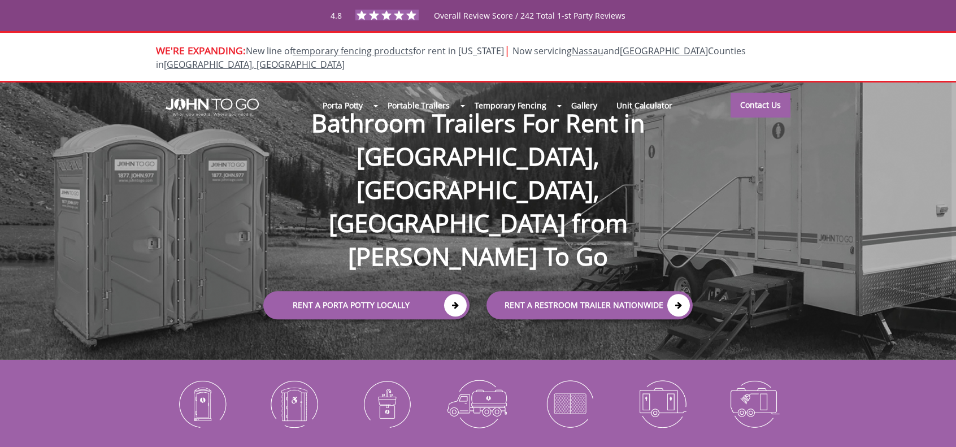 This screenshot has height=447, width=956. What do you see at coordinates (294, 403) in the screenshot?
I see `img: ADA-Accessible-Units-icon_N.png` at bounding box center [294, 403].